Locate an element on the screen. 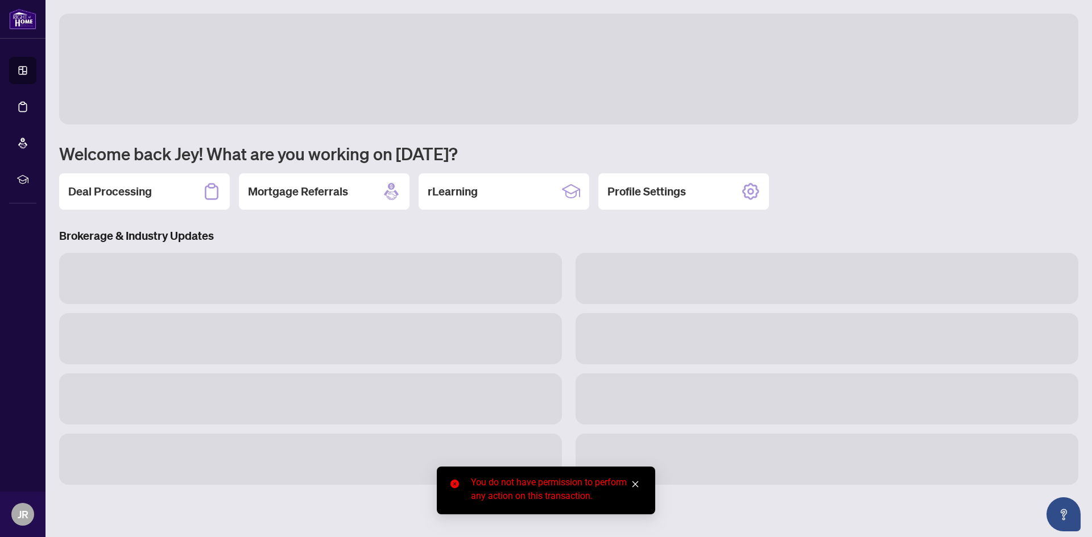  h2: Profile Settings is located at coordinates (646, 192).